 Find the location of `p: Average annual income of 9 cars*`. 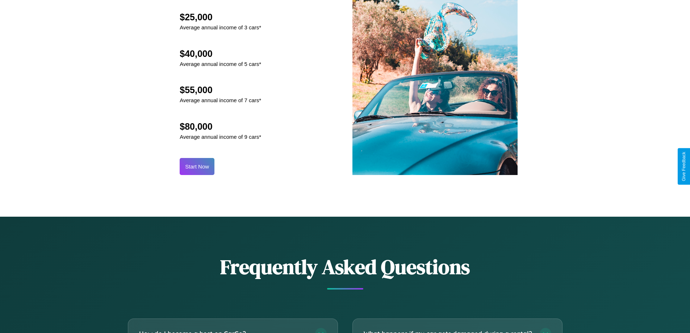

p: Average annual income of 9 cars* is located at coordinates (220, 136).